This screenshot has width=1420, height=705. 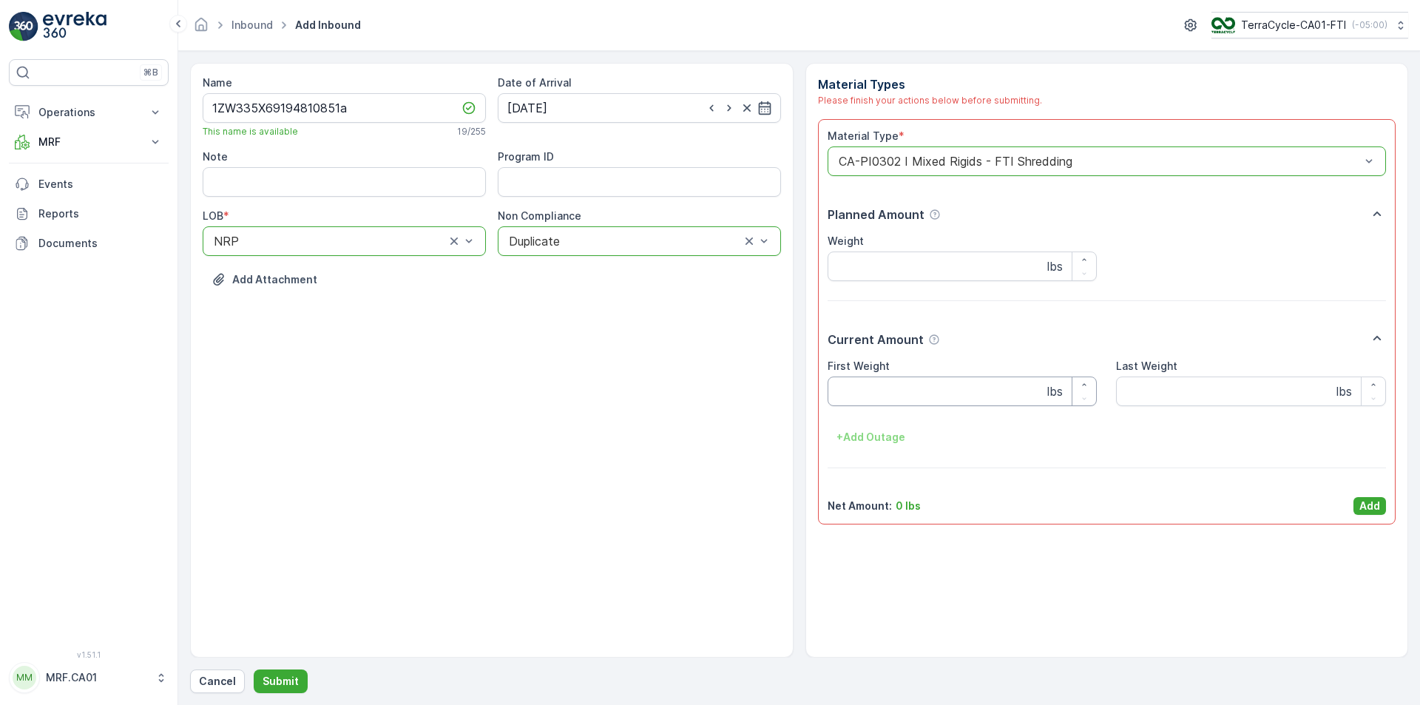 I want to click on p: ⌘B, so click(x=151, y=72).